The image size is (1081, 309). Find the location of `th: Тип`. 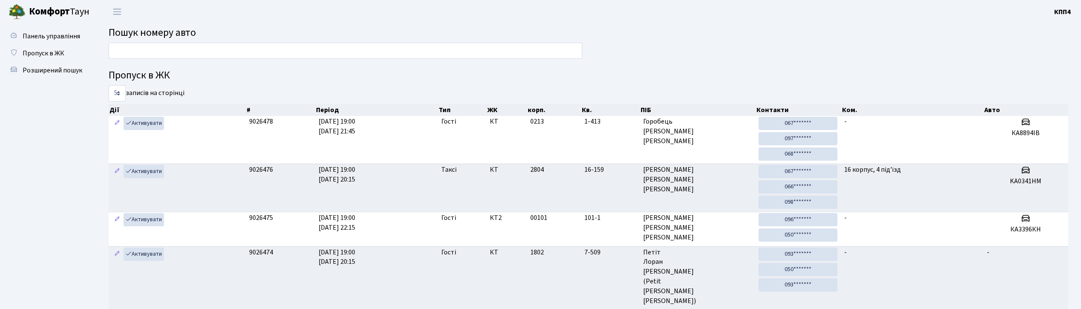

th: Тип is located at coordinates (462, 110).